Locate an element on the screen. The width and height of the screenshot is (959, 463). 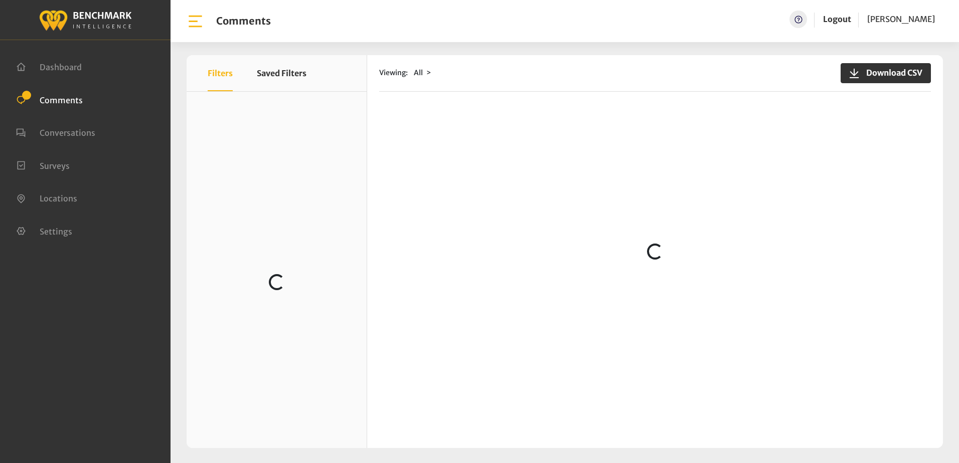
a: Conversations is located at coordinates (56, 132).